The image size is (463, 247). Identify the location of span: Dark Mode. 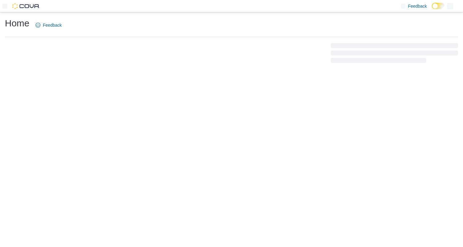
(432, 9).